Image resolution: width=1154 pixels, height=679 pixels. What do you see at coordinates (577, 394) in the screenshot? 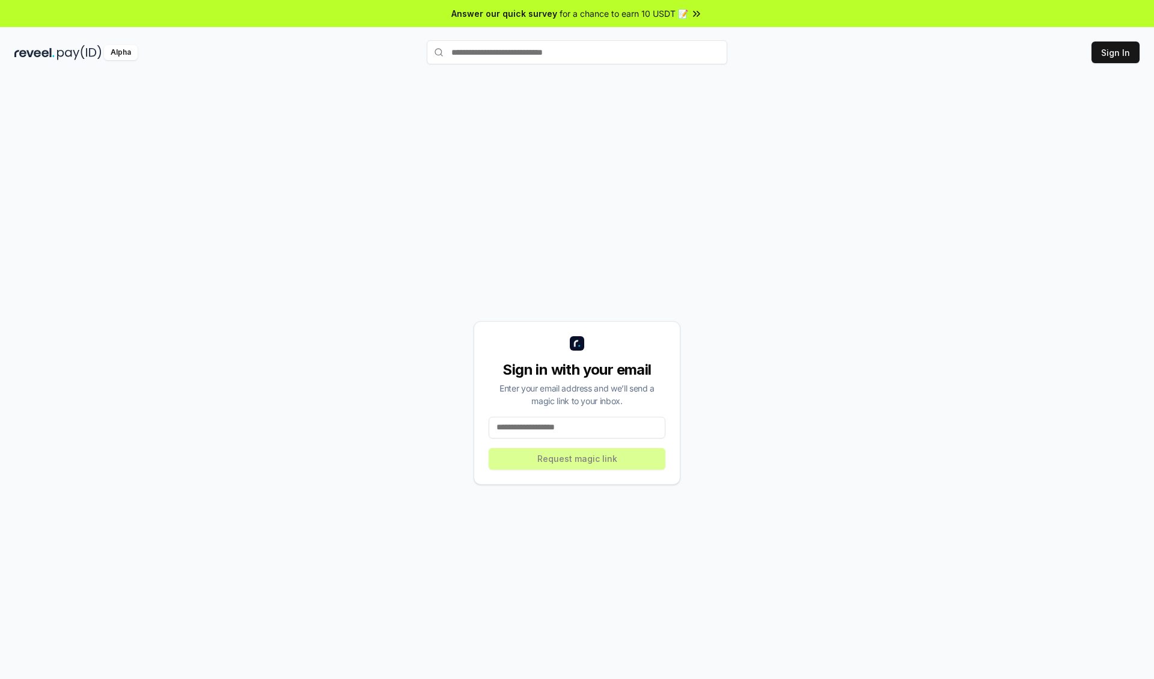
I see `div: Enter your email address and we’ll send a magic link to your inbox.` at bounding box center [577, 394].